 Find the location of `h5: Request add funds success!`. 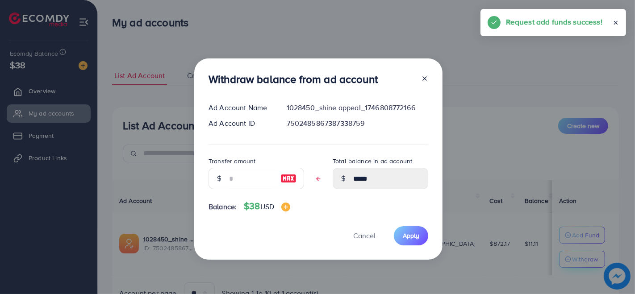

h5: Request add funds success! is located at coordinates (554, 22).